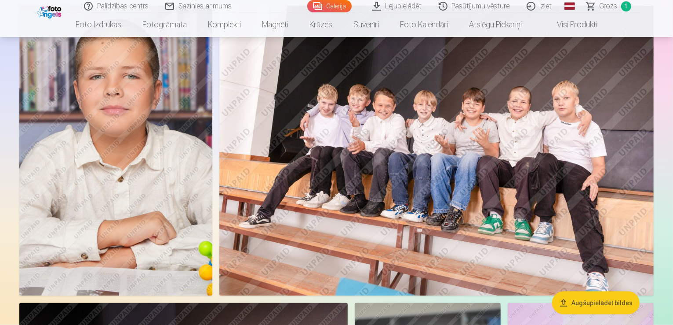  I want to click on a: Suvenīri, so click(366, 25).